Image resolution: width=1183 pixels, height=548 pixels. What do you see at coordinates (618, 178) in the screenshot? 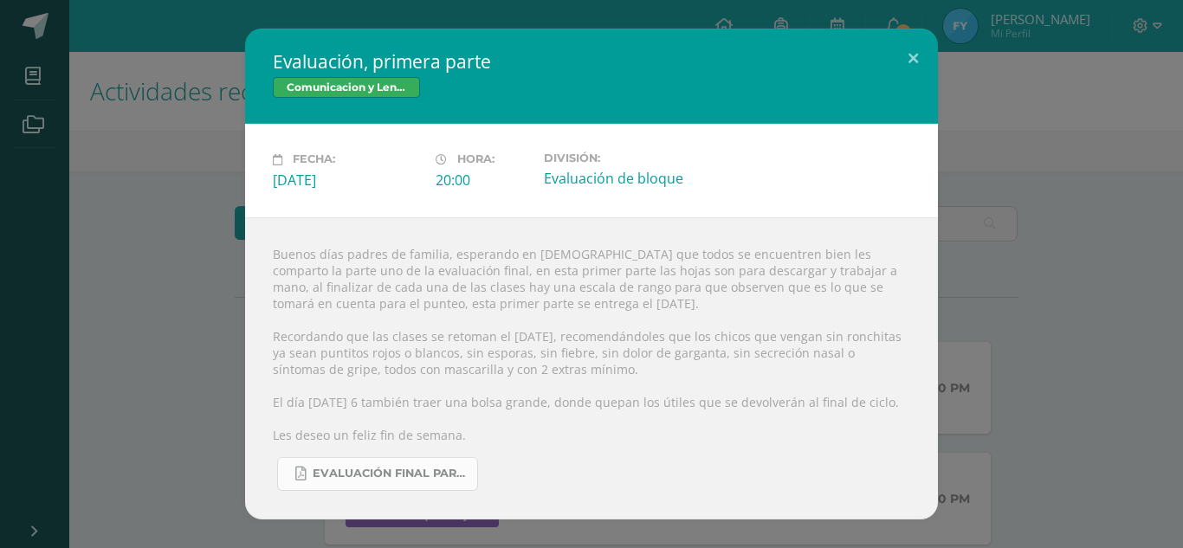
I see `div: Evaluación de bloque` at bounding box center [618, 178].